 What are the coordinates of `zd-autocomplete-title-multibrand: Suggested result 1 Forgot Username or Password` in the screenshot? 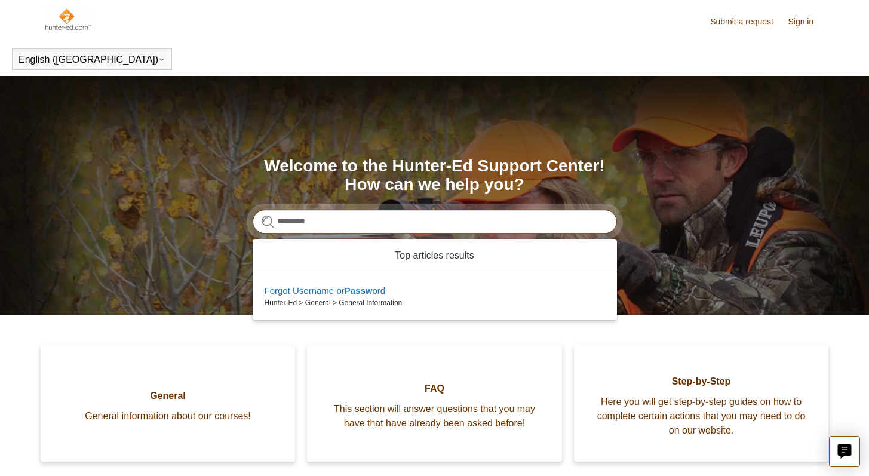 It's located at (325, 292).